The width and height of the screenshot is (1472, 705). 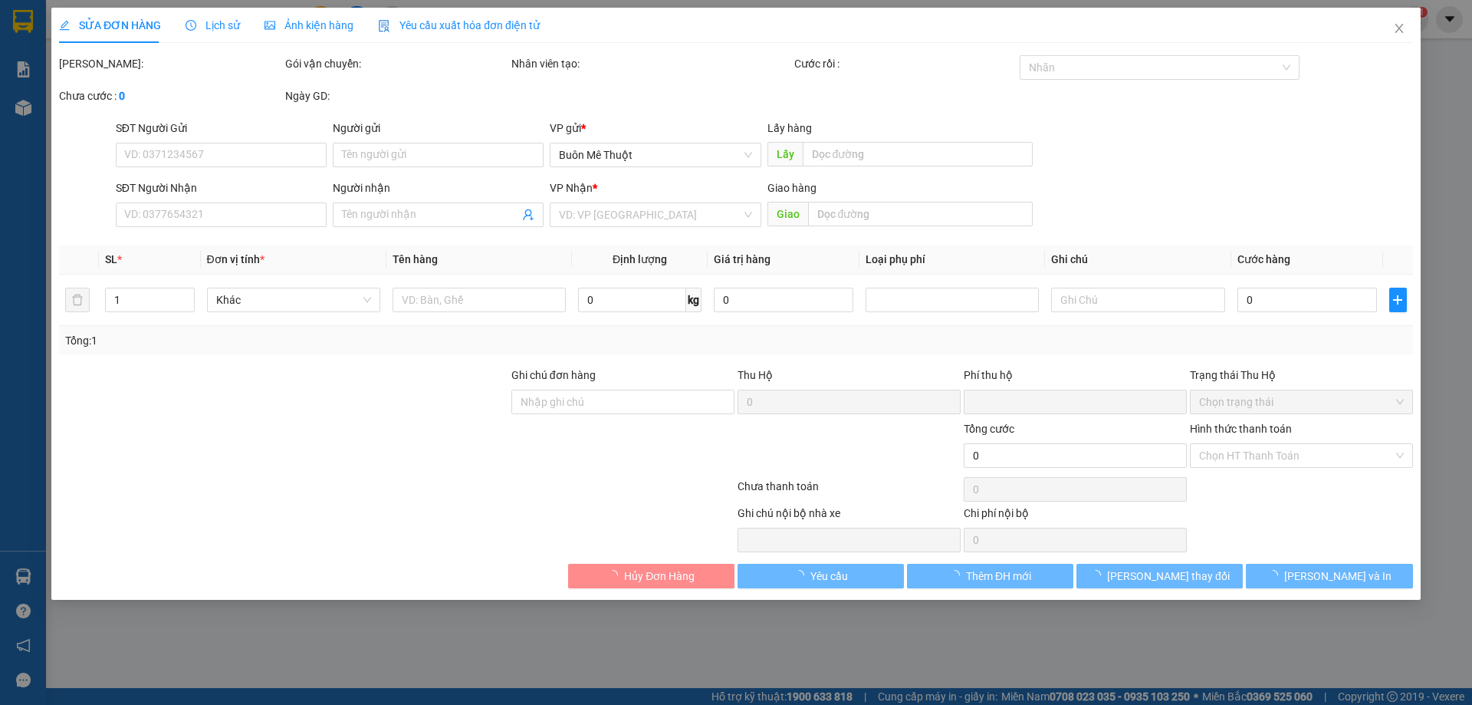 What do you see at coordinates (1398, 300) in the screenshot?
I see `button: plus` at bounding box center [1398, 300].